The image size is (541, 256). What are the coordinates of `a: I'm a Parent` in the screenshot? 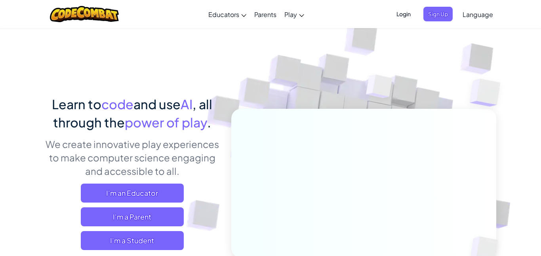 It's located at (132, 217).